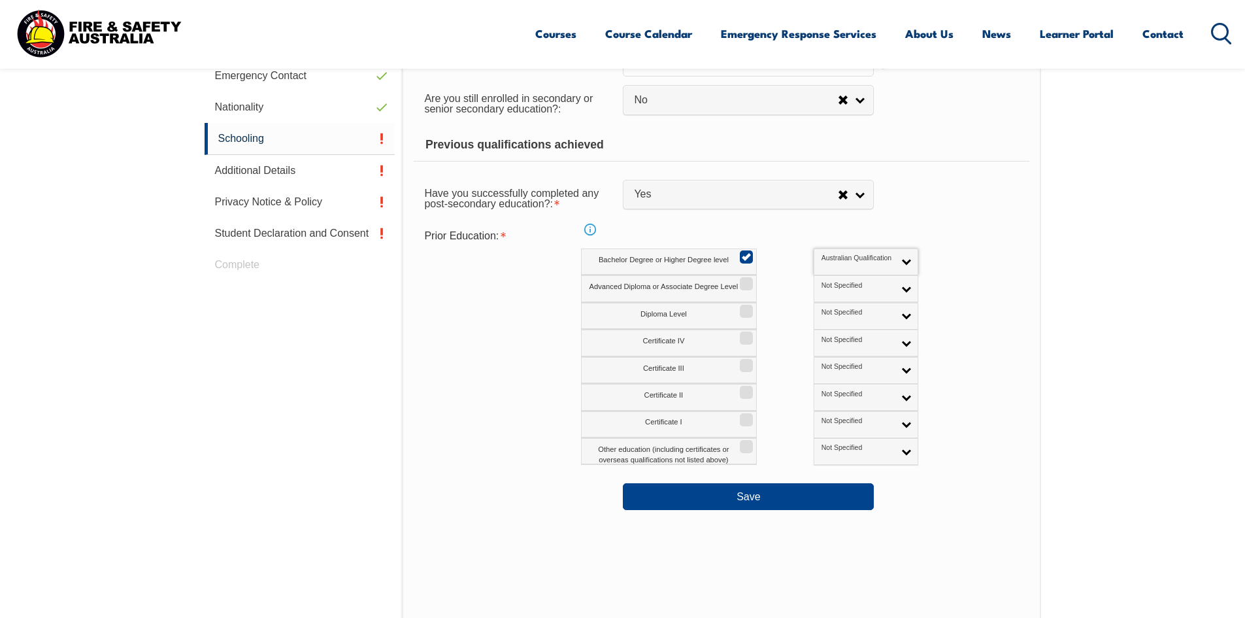 The width and height of the screenshot is (1245, 618). Describe the element at coordinates (736, 194) in the screenshot. I see `span: Yes` at that location.